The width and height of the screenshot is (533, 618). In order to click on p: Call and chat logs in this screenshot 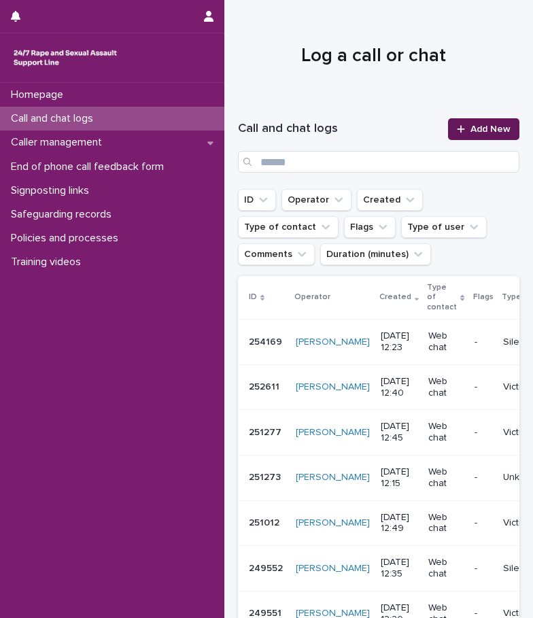, I will do `click(54, 118)`.